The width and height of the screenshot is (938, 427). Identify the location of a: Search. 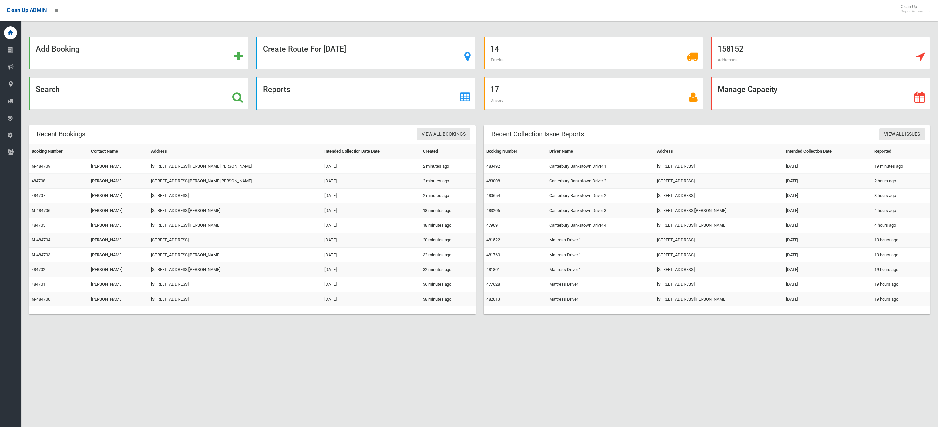
(139, 93).